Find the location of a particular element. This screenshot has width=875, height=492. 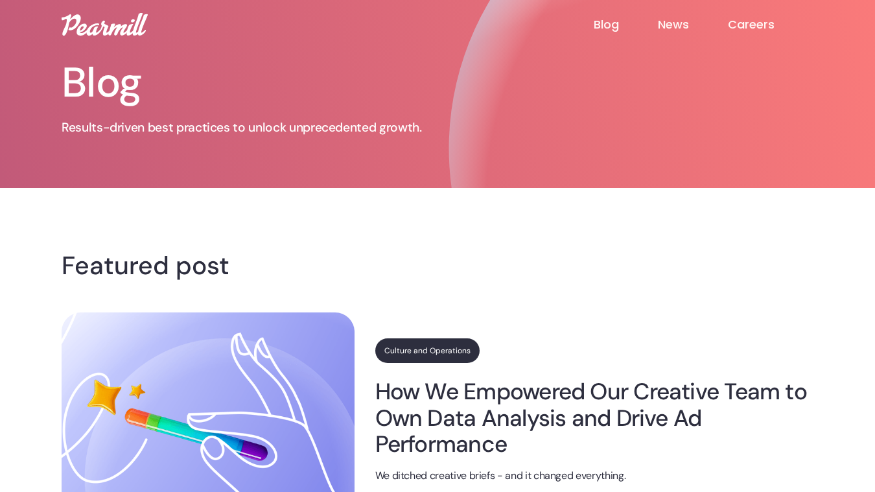

a: How We Empowered Our Creative Team to Own Data Analysis and Drive Ad Performance is located at coordinates (594, 417).